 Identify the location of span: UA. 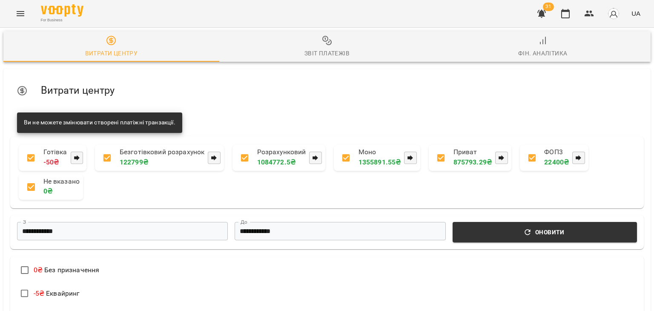
(635, 13).